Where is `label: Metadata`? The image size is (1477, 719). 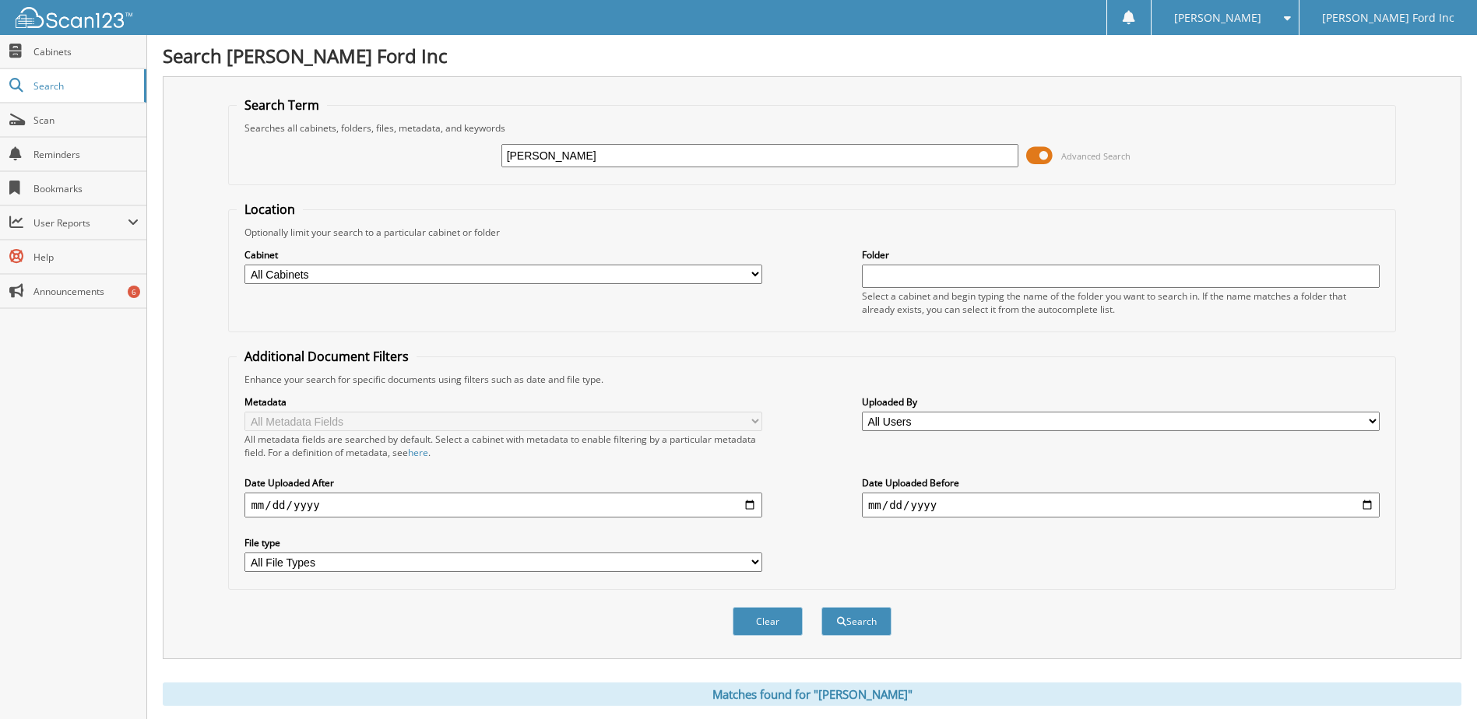
label: Metadata is located at coordinates (503, 402).